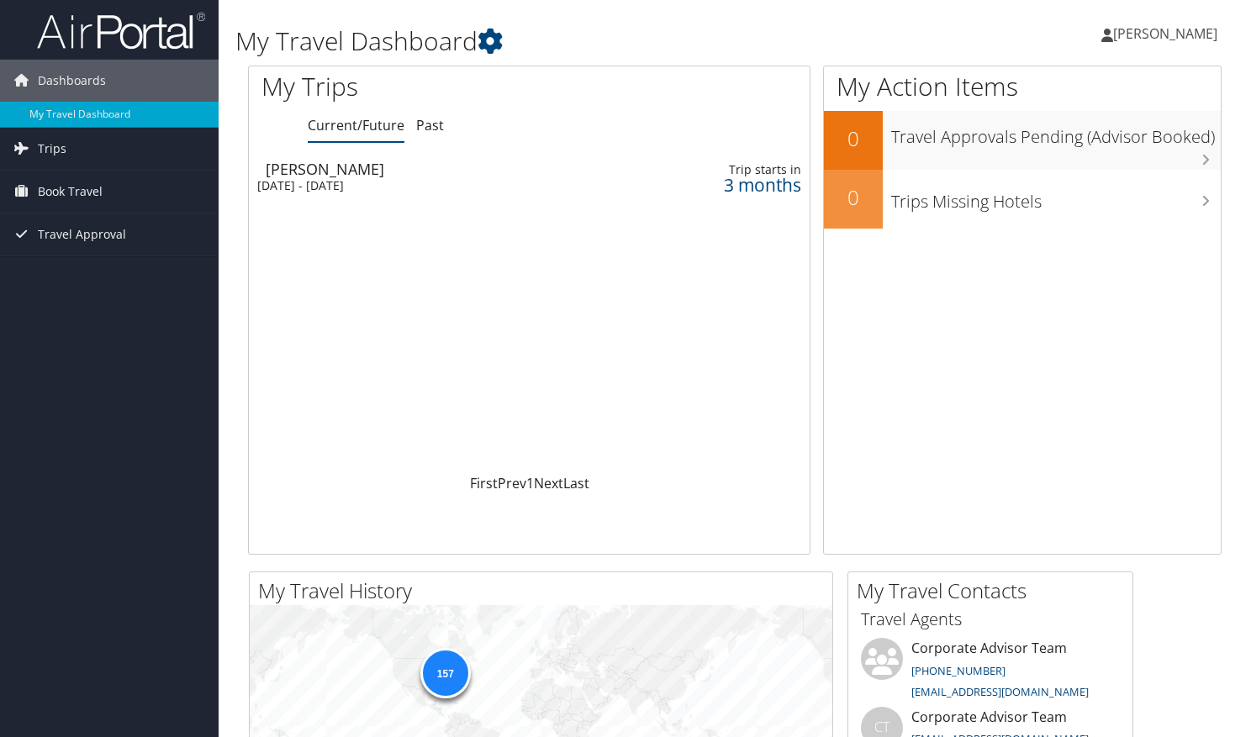 Image resolution: width=1251 pixels, height=737 pixels. Describe the element at coordinates (121, 30) in the screenshot. I see `img: airportal-logo.png` at that location.